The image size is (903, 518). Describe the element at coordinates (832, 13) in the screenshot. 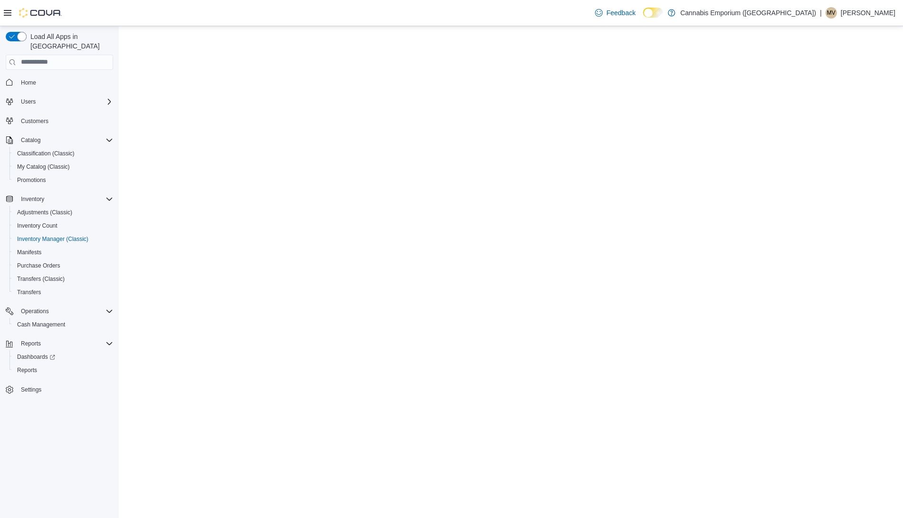

I see `span: MV` at that location.